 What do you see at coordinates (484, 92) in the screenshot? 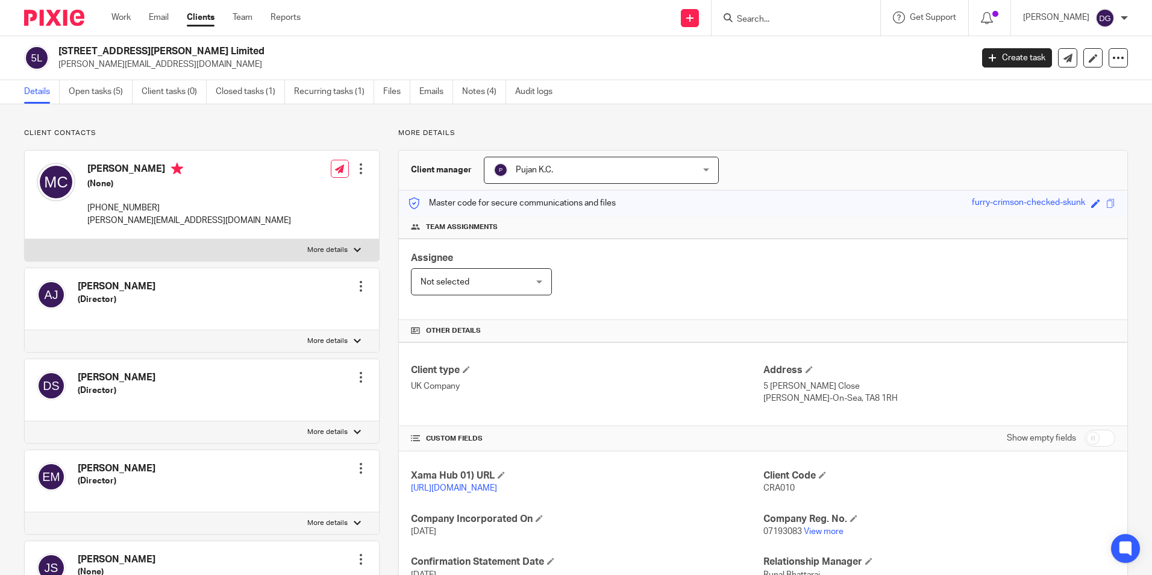
I see `a: Notes (4)` at bounding box center [484, 92].